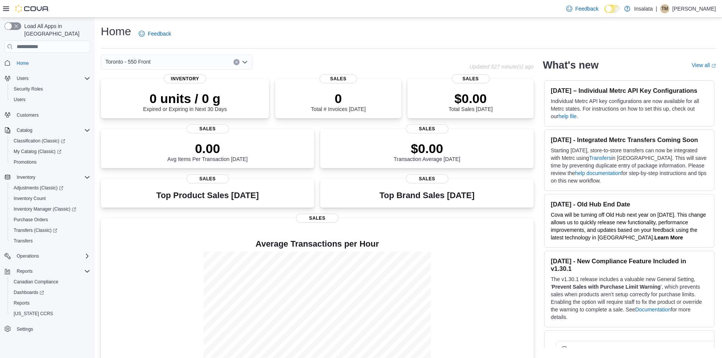 This screenshot has width=722, height=358. Describe the element at coordinates (245, 62) in the screenshot. I see `button: Open list of options` at that location.